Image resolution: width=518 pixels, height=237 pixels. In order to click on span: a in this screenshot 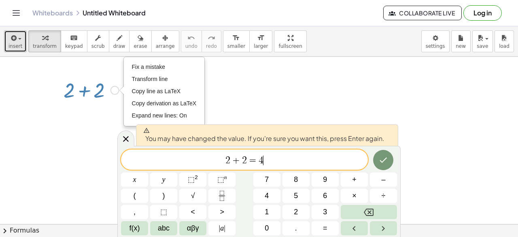, I will do `click(222, 228)`.